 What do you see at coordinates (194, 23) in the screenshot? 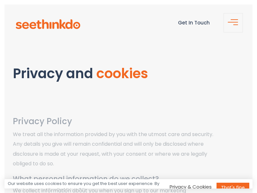
I see `a: Get In Touch` at bounding box center [194, 23].